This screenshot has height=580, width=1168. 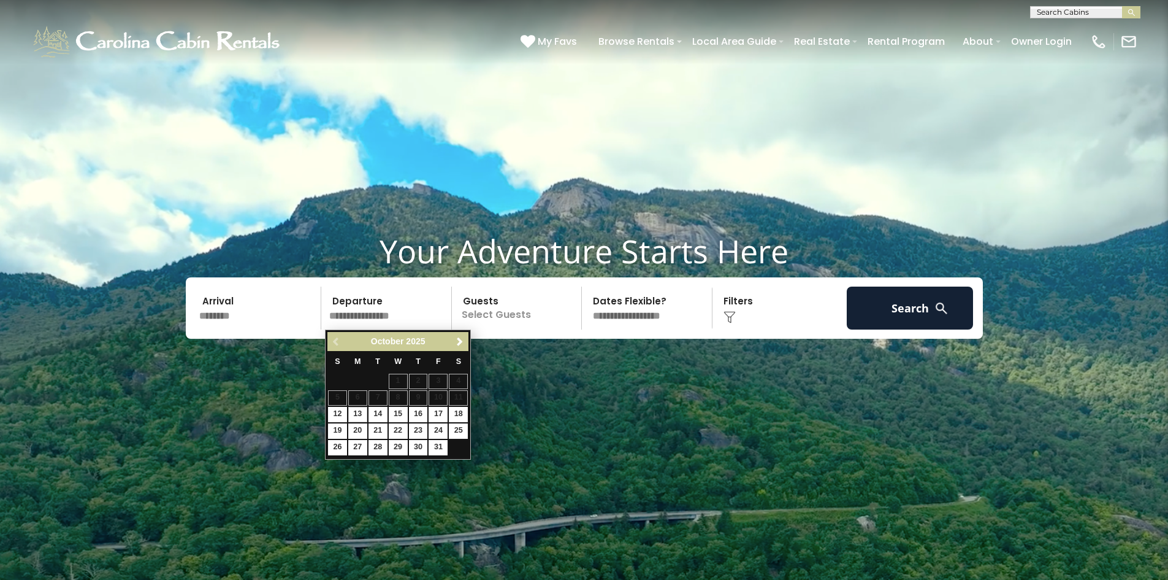 I want to click on a: Browse Rentals, so click(x=637, y=41).